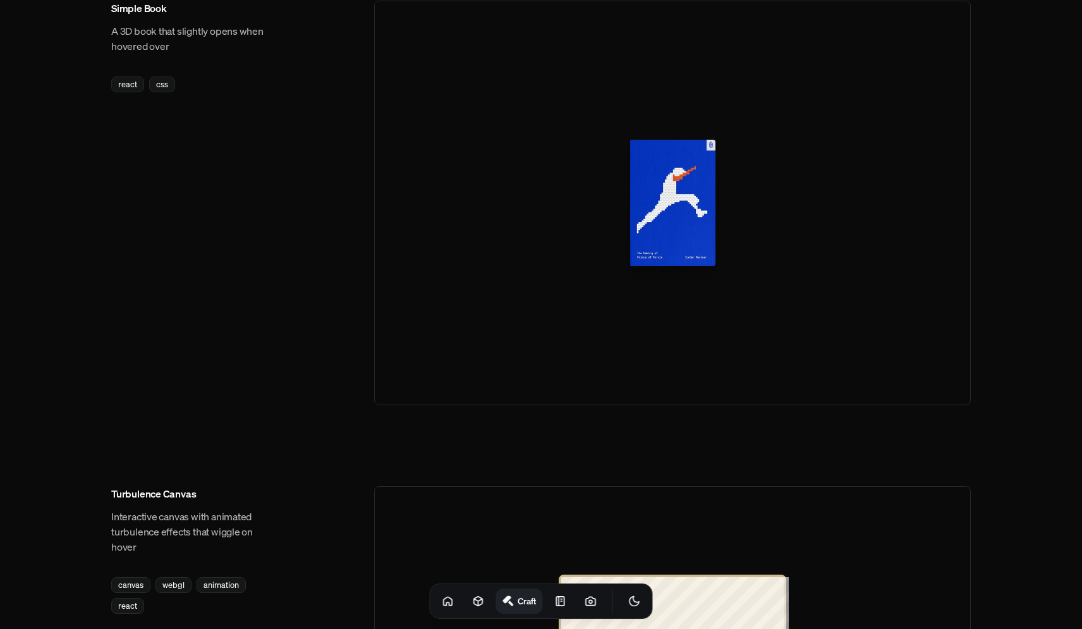 The height and width of the screenshot is (629, 1082). Describe the element at coordinates (192, 531) in the screenshot. I see `p: Interactive canvas with animated turbulence effects that wiggle on hover` at that location.